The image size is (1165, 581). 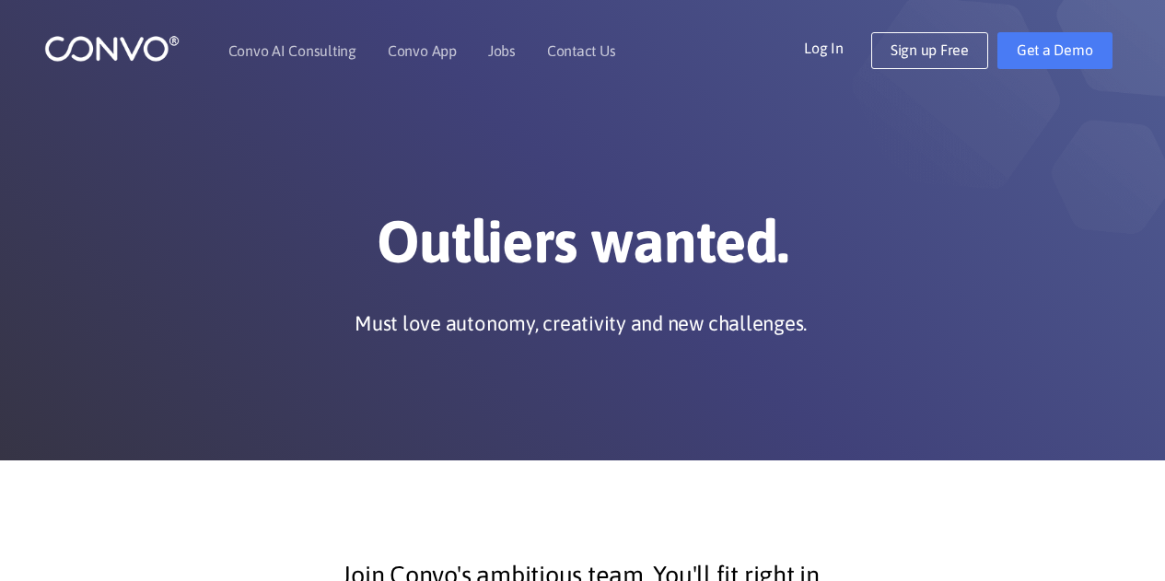 What do you see at coordinates (580, 323) in the screenshot?
I see `p: Must love autonomy, creativity and new challenges.` at bounding box center [580, 323].